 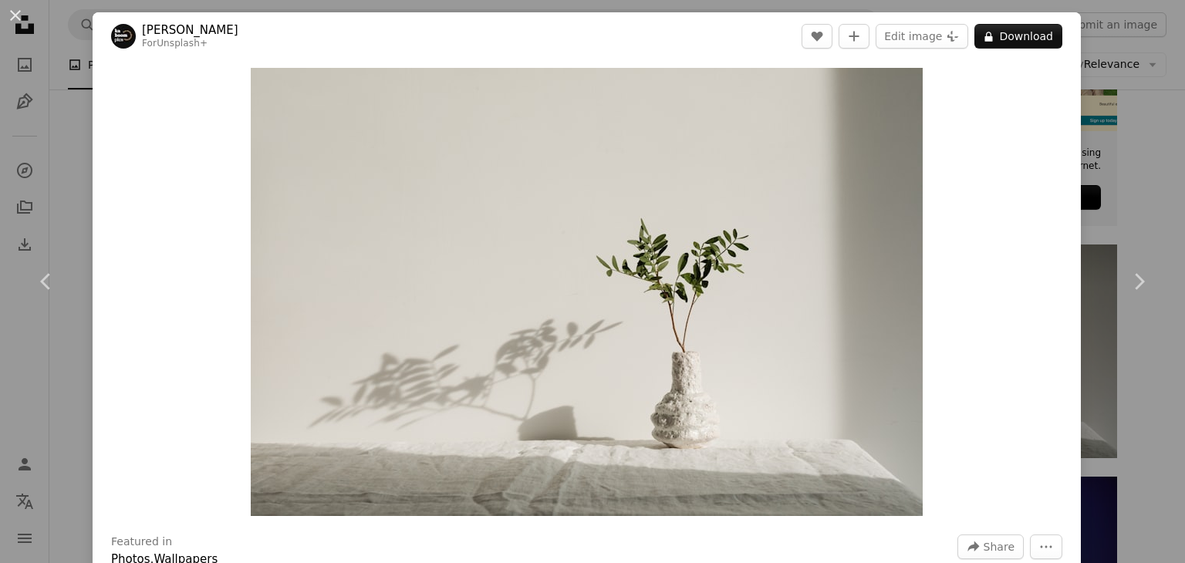 I want to click on button: Edit image, so click(x=922, y=36).